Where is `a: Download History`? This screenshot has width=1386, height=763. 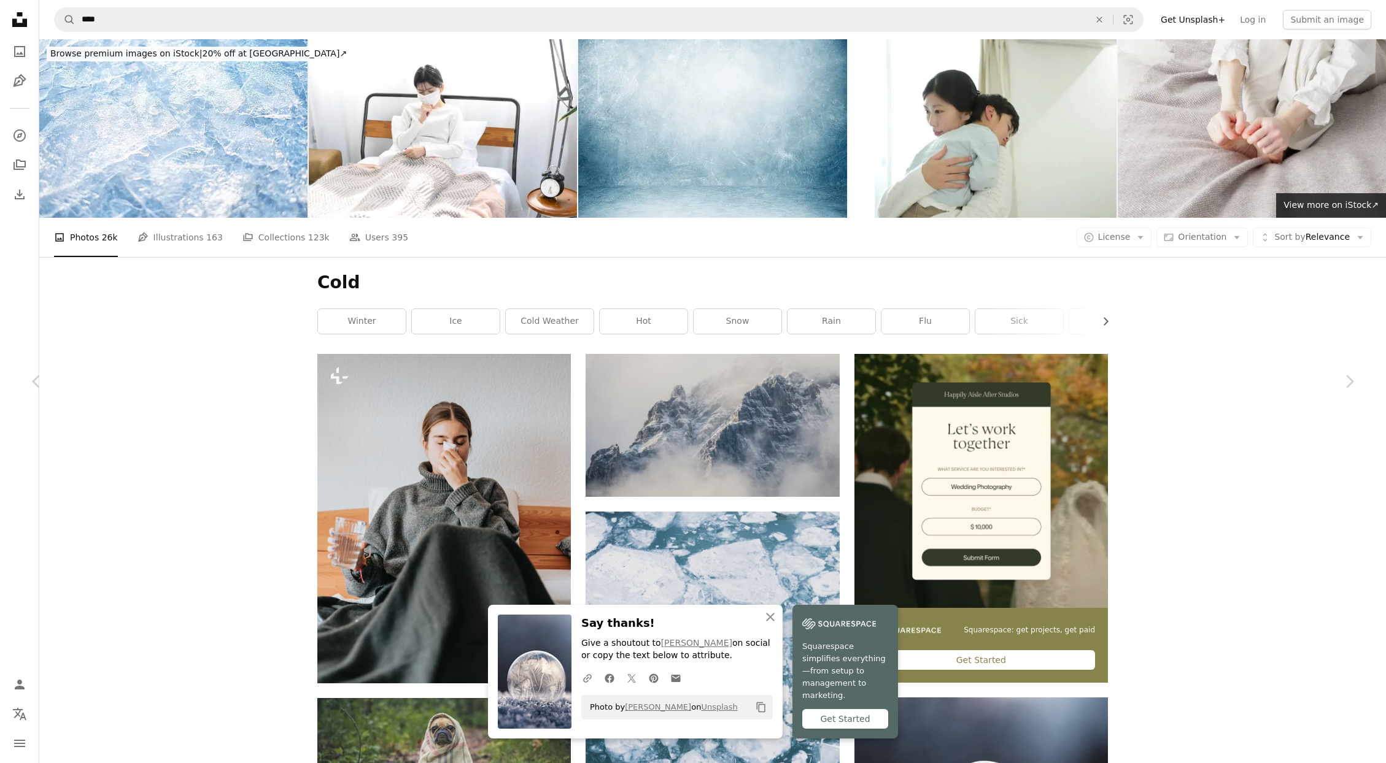
a: Download History is located at coordinates (20, 195).